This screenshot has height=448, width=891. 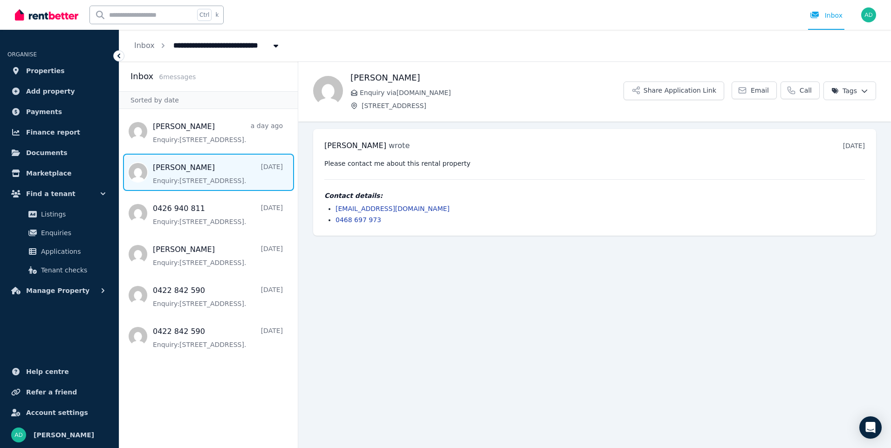 I want to click on a: Properties, so click(x=59, y=71).